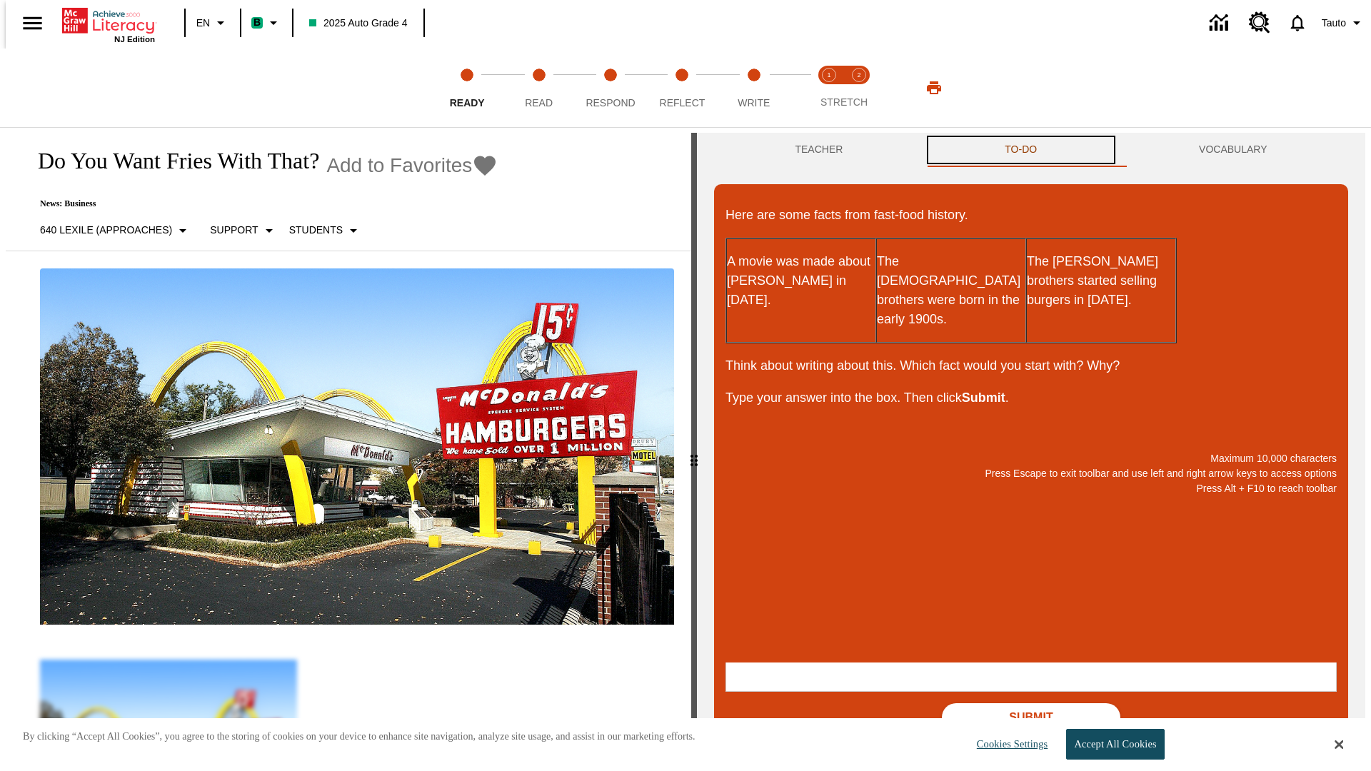 Image resolution: width=1371 pixels, height=771 pixels. What do you see at coordinates (244, 231) in the screenshot?
I see `button: Scaffolds, Support` at bounding box center [244, 231].